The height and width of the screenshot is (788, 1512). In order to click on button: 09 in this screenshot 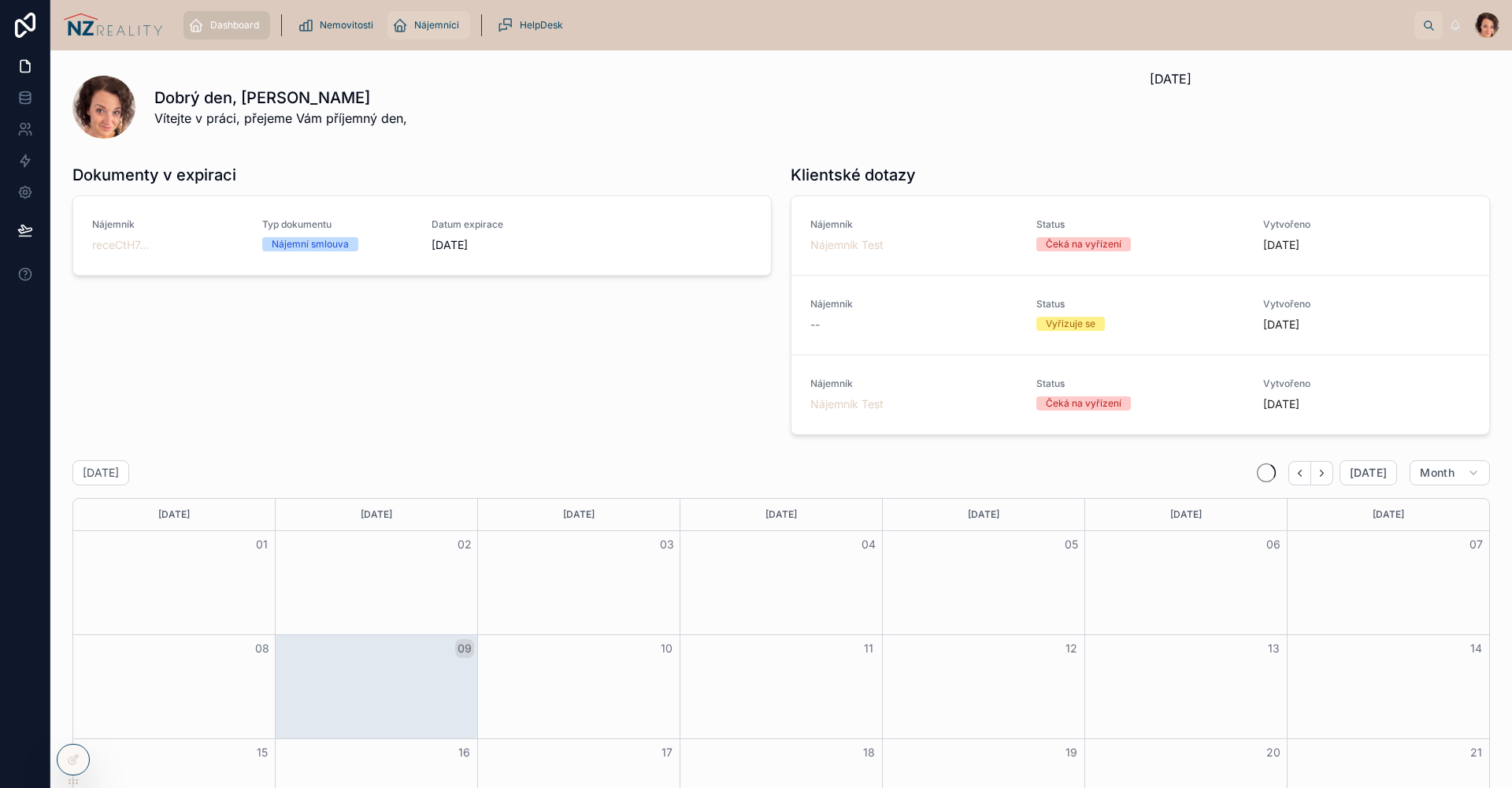, I will do `click(464, 648)`.